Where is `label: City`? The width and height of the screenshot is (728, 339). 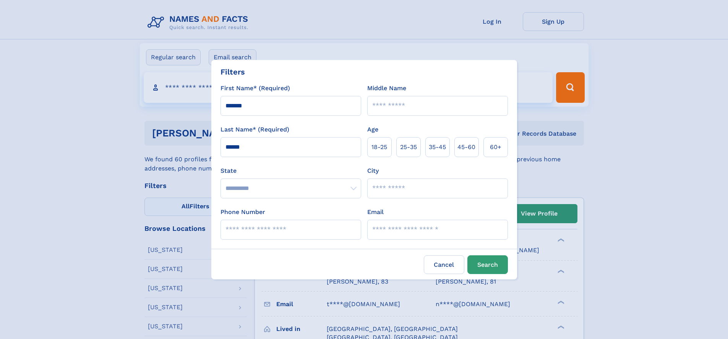
label: City is located at coordinates (373, 171).